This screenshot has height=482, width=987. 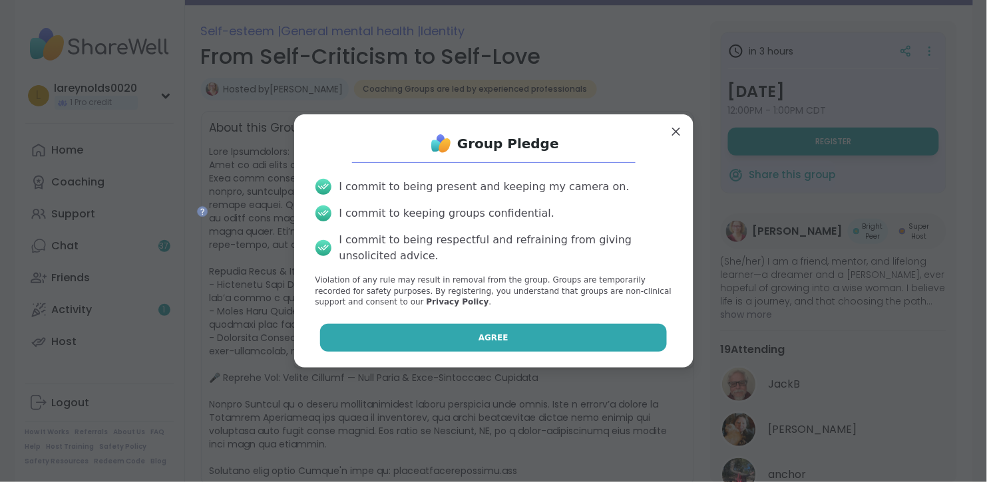 I want to click on div: I commit to keeping groups confidential., so click(x=447, y=214).